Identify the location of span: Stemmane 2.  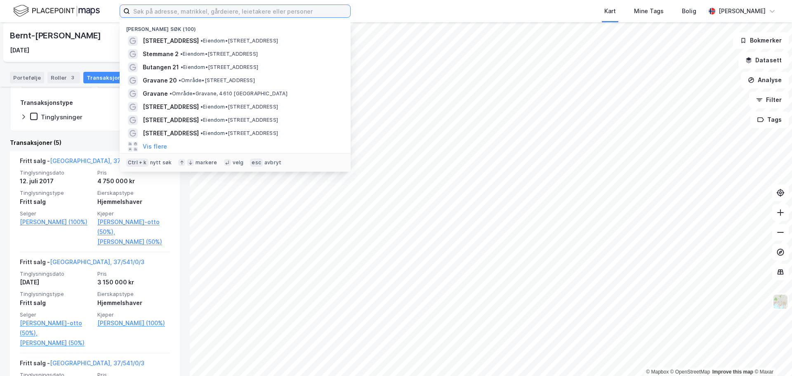
(161, 54).